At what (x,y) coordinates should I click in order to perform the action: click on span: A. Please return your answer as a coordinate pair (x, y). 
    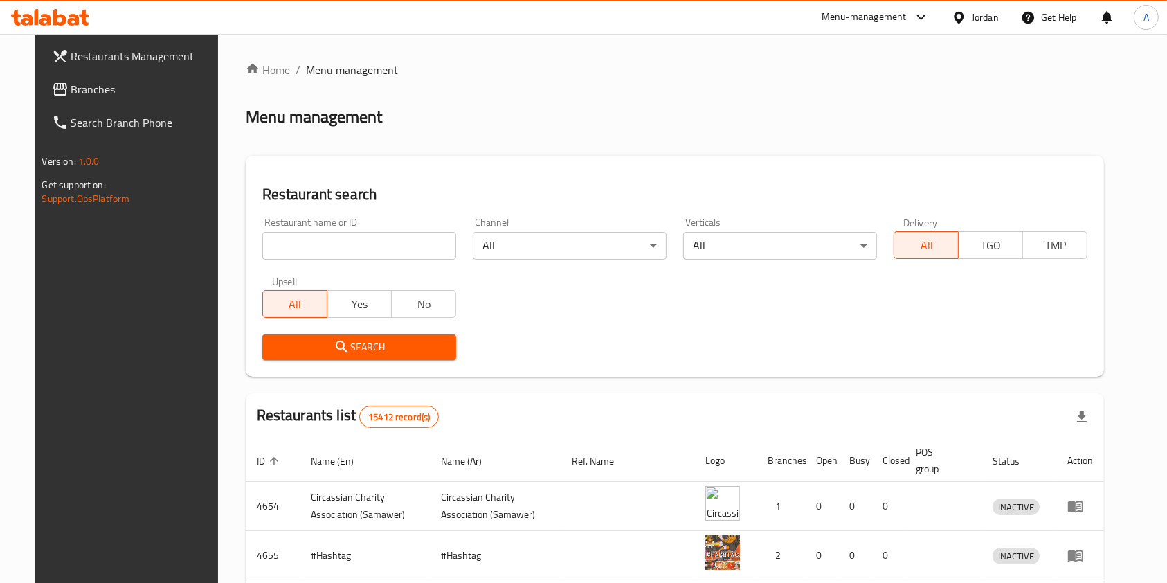
    Looking at the image, I should click on (1146, 17).